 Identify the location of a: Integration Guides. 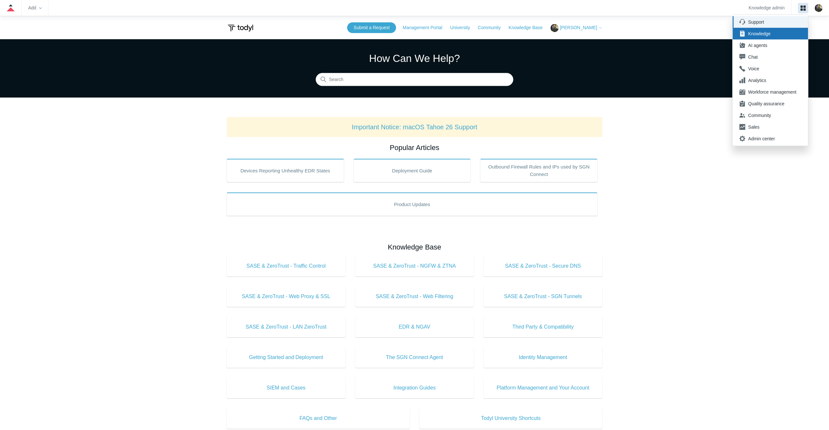
(415, 388).